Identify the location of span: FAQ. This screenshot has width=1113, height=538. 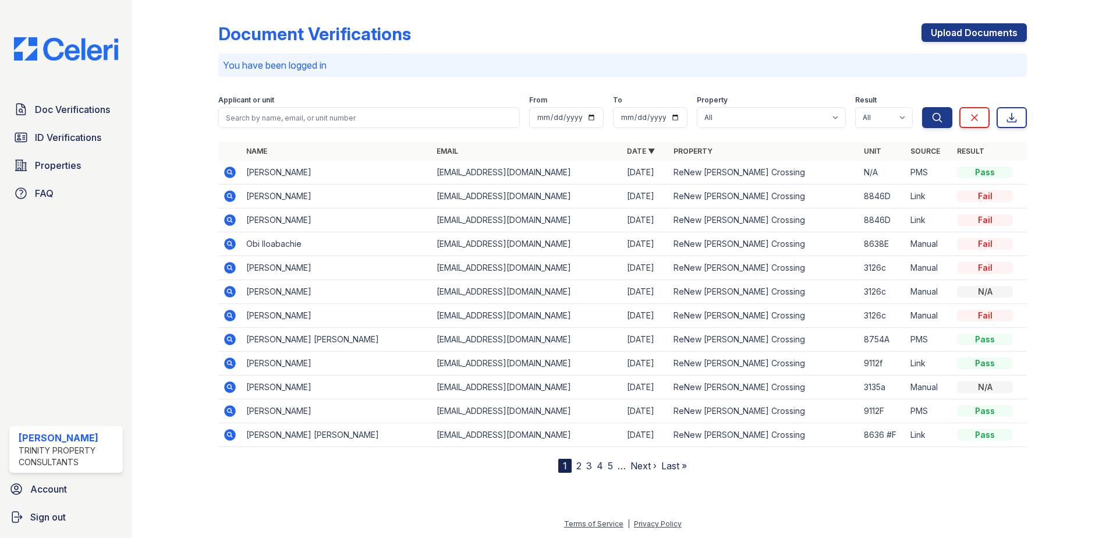
(44, 193).